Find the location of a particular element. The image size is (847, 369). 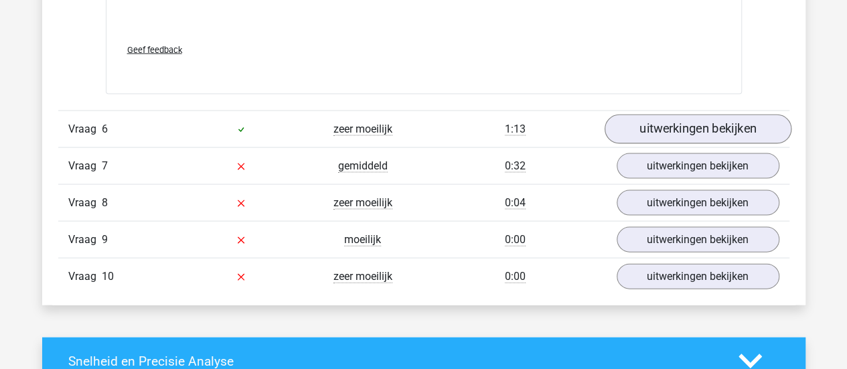

h4: Snelheid en Precisie Analyse is located at coordinates (393, 361).